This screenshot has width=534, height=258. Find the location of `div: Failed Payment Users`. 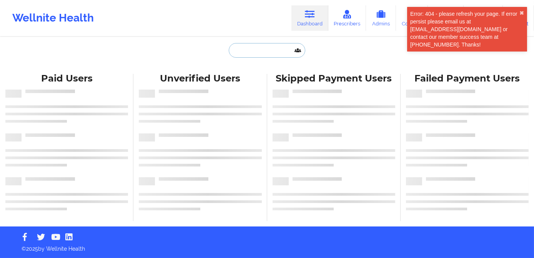

div: Failed Payment Users is located at coordinates (467, 78).